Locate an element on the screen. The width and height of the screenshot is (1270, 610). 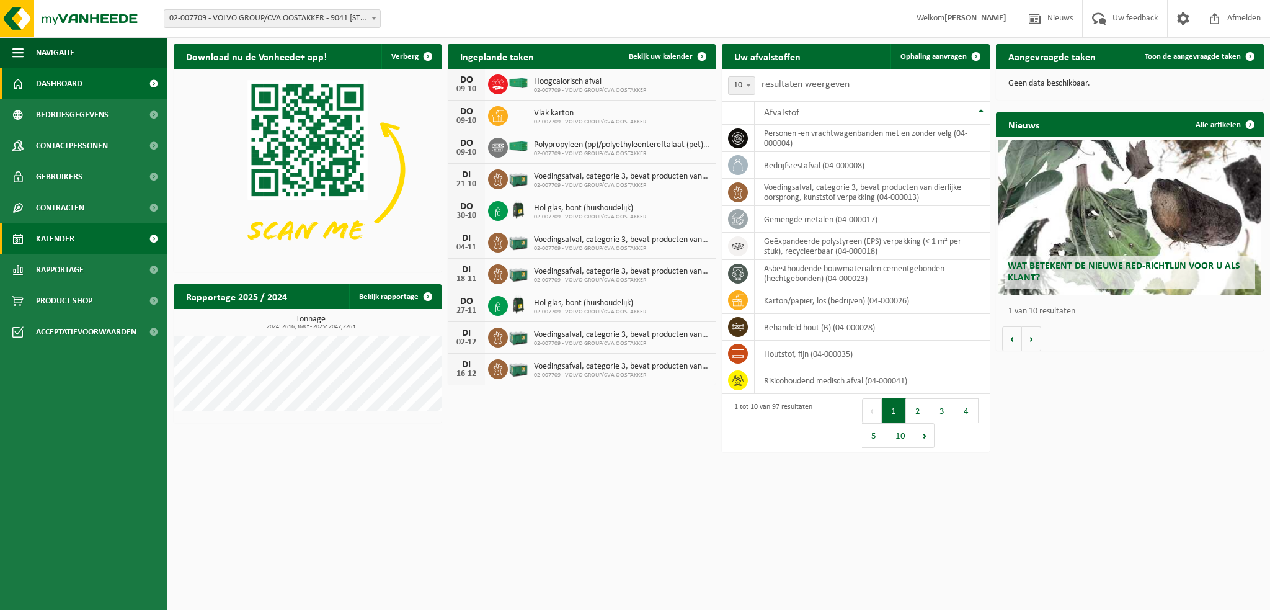
span: 2024: 2616,368 t - 2025: 2047,226 t is located at coordinates (311, 327).